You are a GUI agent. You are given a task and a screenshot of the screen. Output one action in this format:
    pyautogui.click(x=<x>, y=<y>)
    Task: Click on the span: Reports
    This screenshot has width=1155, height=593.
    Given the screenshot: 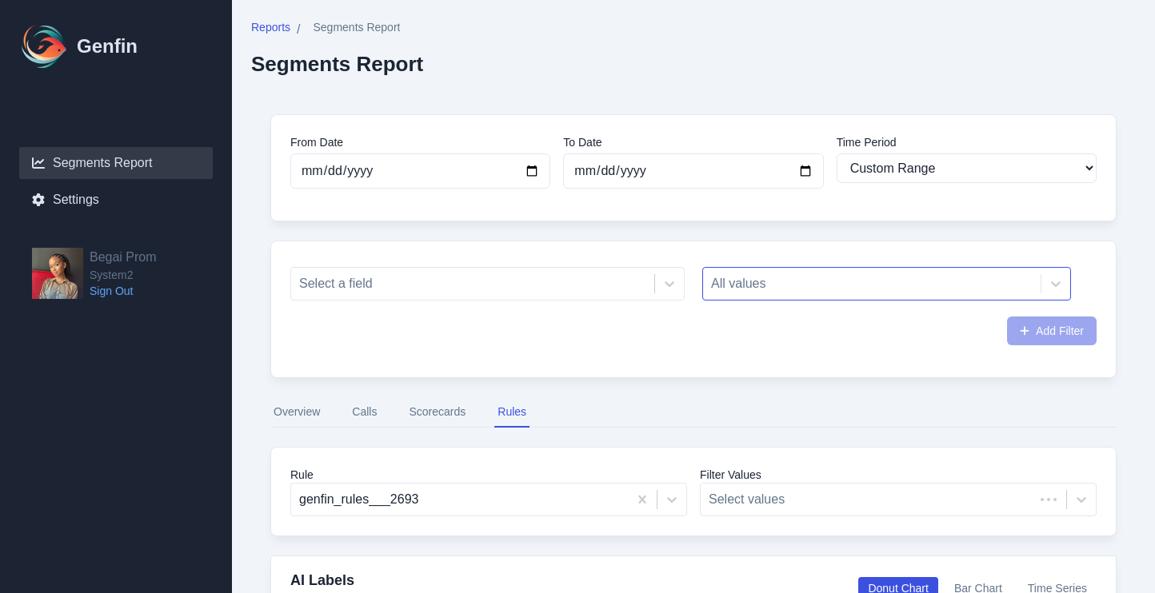 What is the action you would take?
    pyautogui.click(x=270, y=27)
    